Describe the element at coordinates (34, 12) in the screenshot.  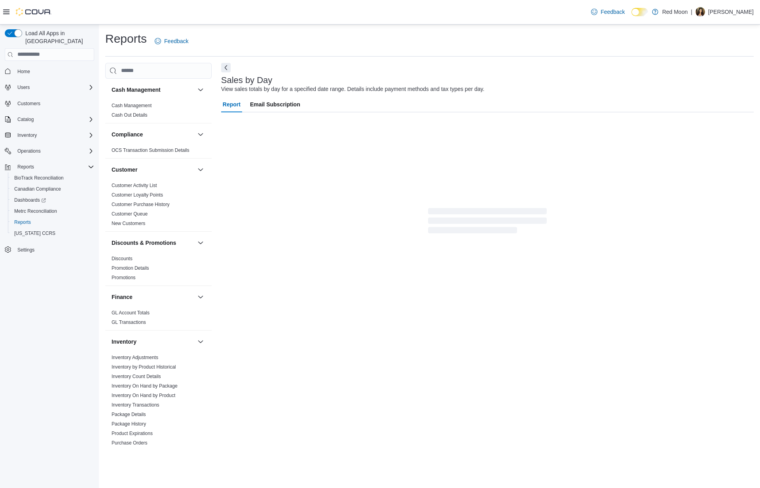
I see `img: Cova` at that location.